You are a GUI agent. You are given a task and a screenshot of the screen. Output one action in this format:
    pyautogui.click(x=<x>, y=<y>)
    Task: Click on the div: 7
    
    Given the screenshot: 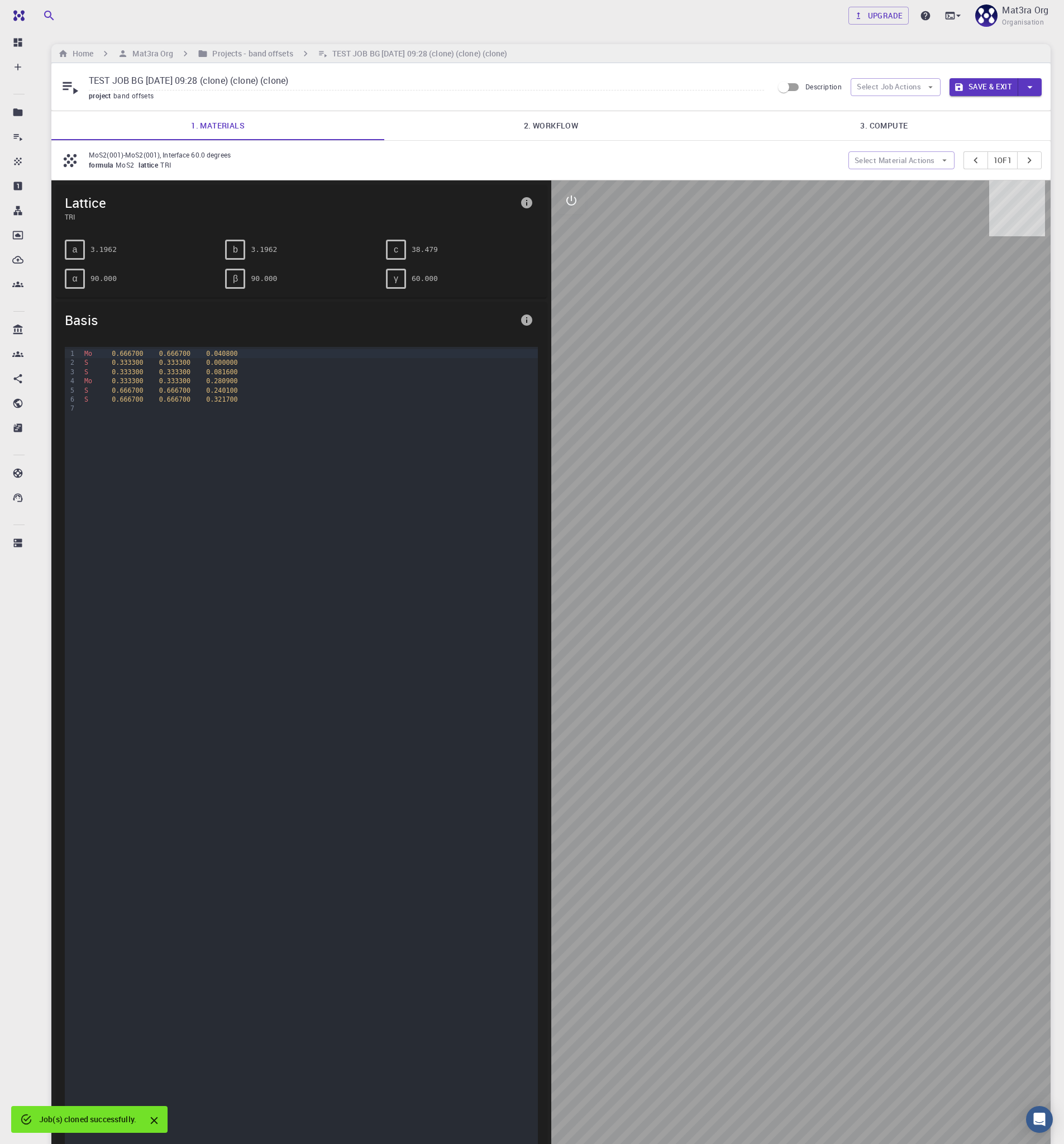 What is the action you would take?
    pyautogui.click(x=70, y=409)
    